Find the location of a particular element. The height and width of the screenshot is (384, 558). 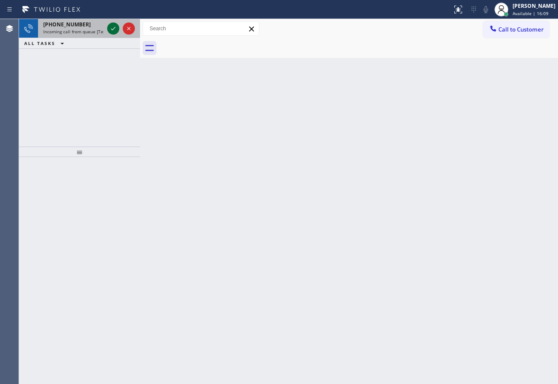

button: Reject is located at coordinates (129, 29).